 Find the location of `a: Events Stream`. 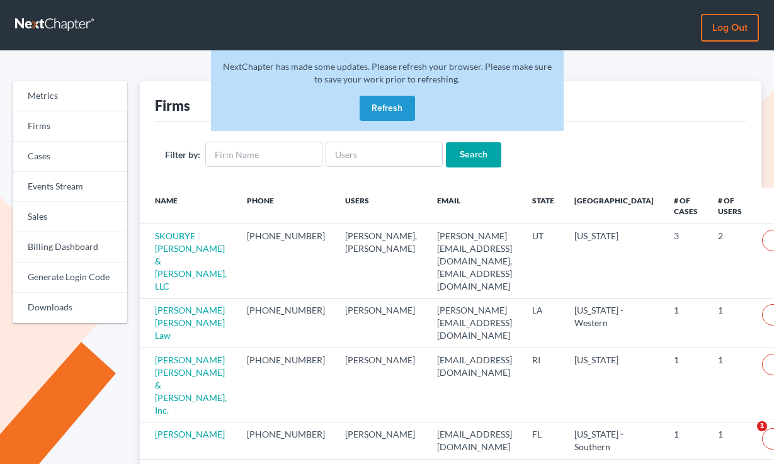

a: Events Stream is located at coordinates (70, 187).